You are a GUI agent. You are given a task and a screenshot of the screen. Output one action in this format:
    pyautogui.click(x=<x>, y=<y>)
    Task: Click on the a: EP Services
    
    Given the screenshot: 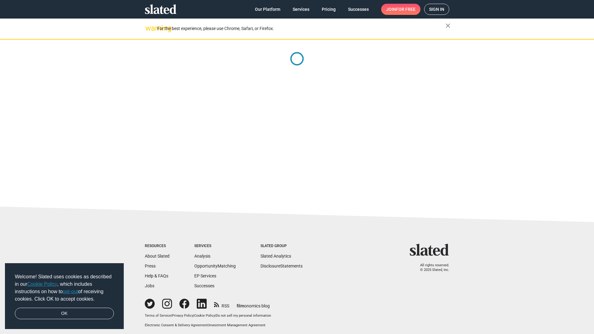 What is the action you would take?
    pyautogui.click(x=205, y=276)
    